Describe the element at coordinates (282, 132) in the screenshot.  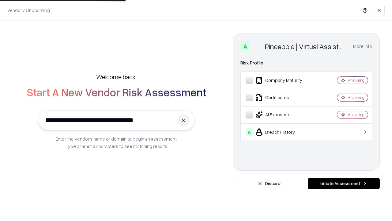
I see `div: Breach History` at that location.